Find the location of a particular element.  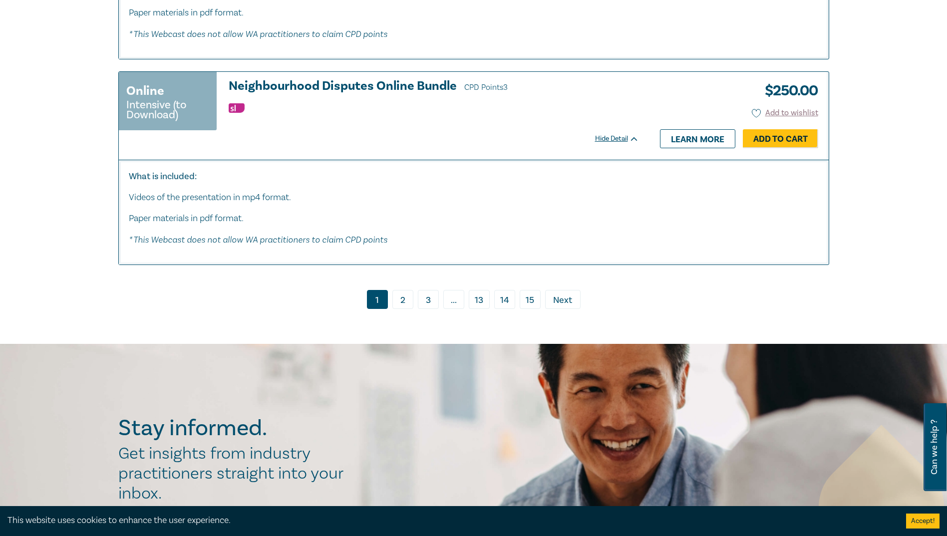

span: Can we help ? is located at coordinates (934, 447).